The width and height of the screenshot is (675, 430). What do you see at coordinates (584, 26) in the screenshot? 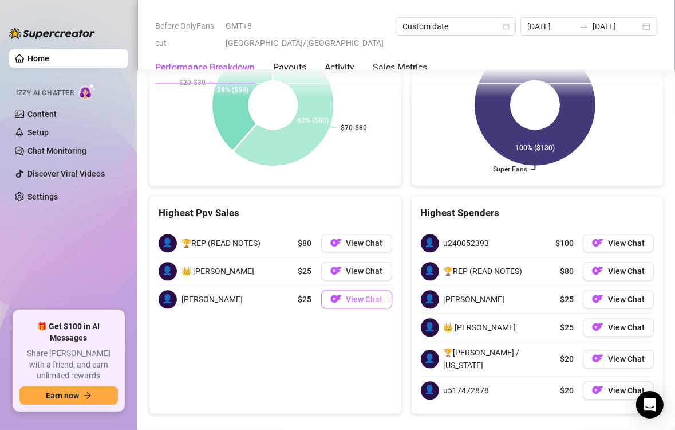
I see `span: swap-right` at bounding box center [584, 26].